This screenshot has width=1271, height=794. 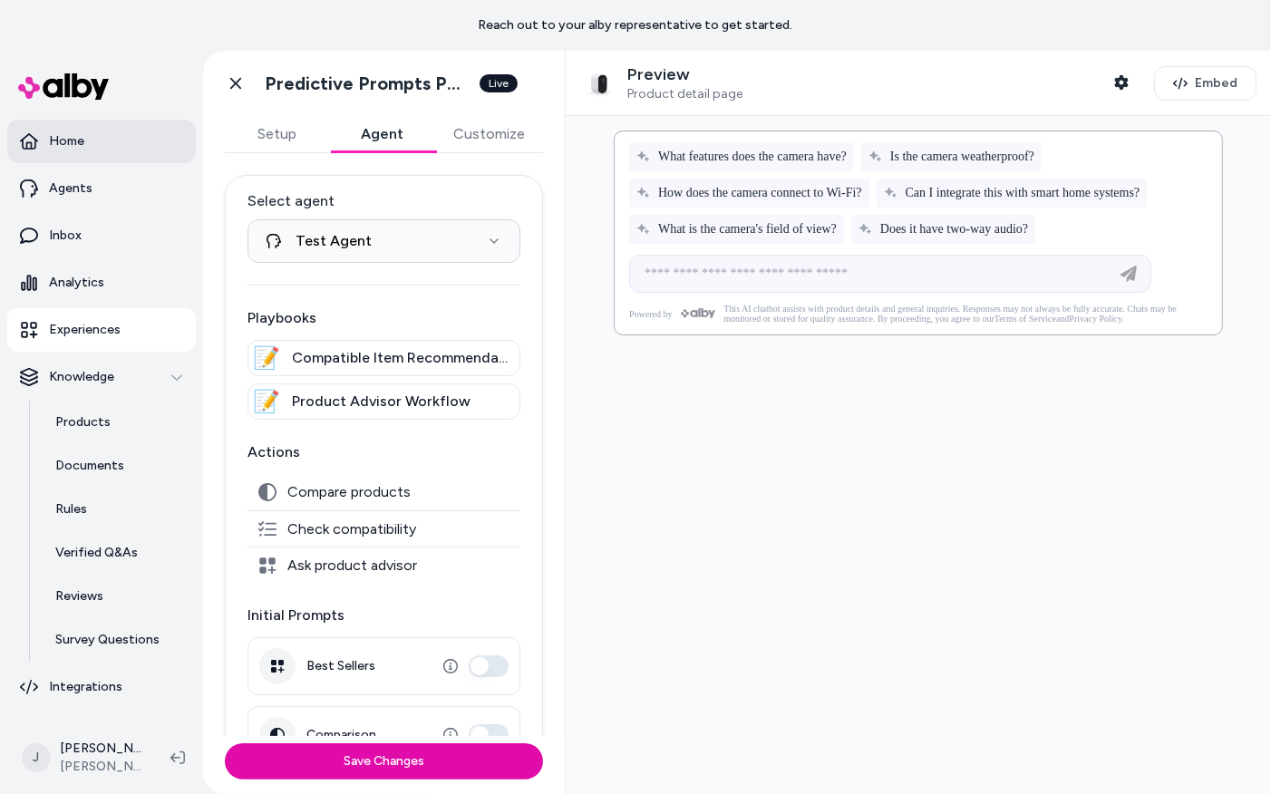 What do you see at coordinates (102, 236) in the screenshot?
I see `a: Inbox` at bounding box center [102, 236].